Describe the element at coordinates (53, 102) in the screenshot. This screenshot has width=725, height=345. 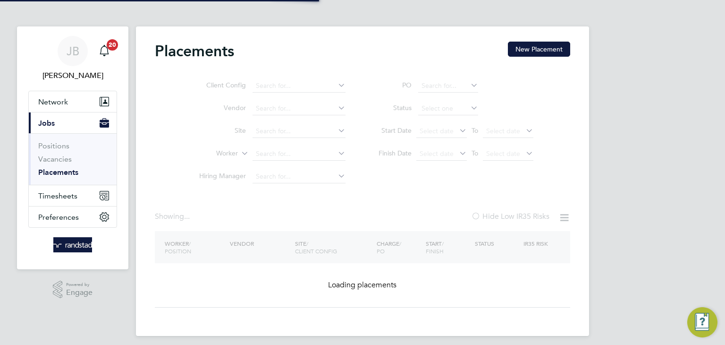
I see `span: Network` at that location.